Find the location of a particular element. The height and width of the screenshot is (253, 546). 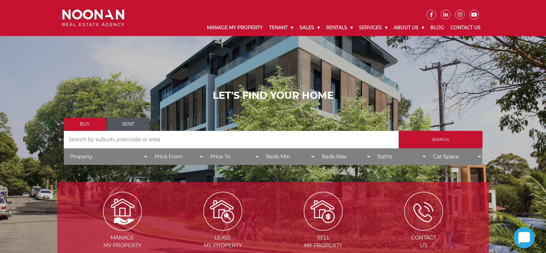

a: Buy is located at coordinates (85, 124).